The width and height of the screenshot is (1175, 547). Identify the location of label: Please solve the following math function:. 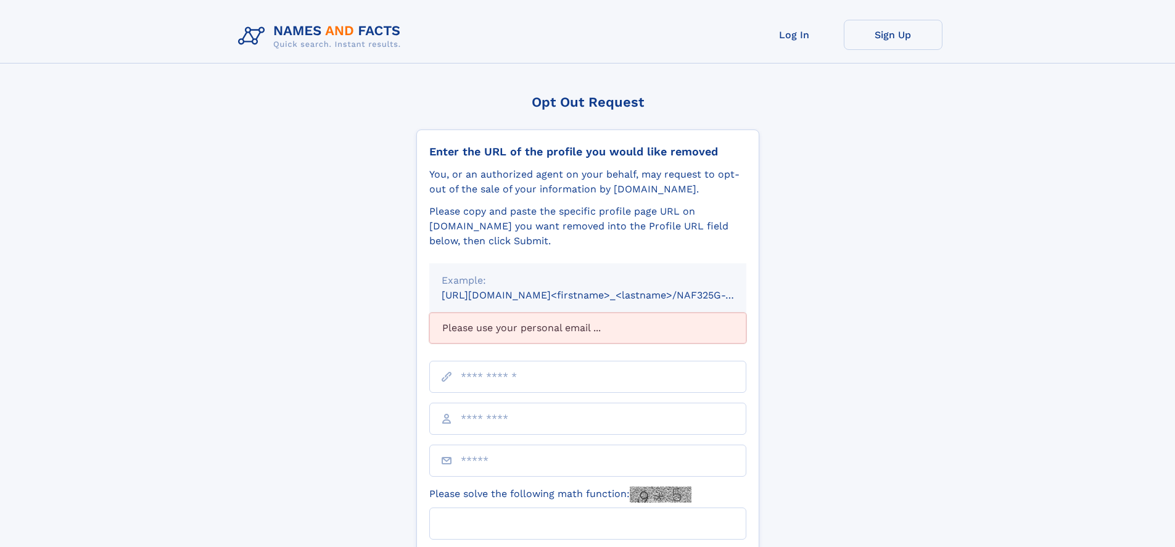
(560, 494).